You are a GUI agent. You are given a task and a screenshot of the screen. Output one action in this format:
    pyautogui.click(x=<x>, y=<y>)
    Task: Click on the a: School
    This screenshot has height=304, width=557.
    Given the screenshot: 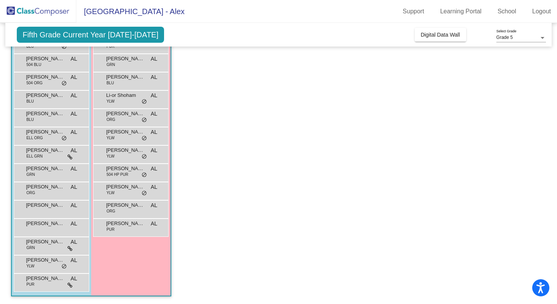 What is the action you would take?
    pyautogui.click(x=507, y=11)
    